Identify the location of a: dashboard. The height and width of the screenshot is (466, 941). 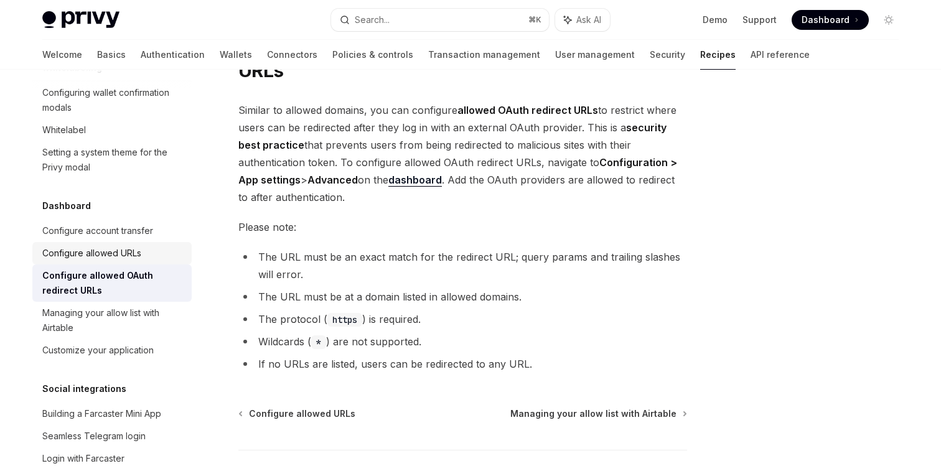
(415, 180).